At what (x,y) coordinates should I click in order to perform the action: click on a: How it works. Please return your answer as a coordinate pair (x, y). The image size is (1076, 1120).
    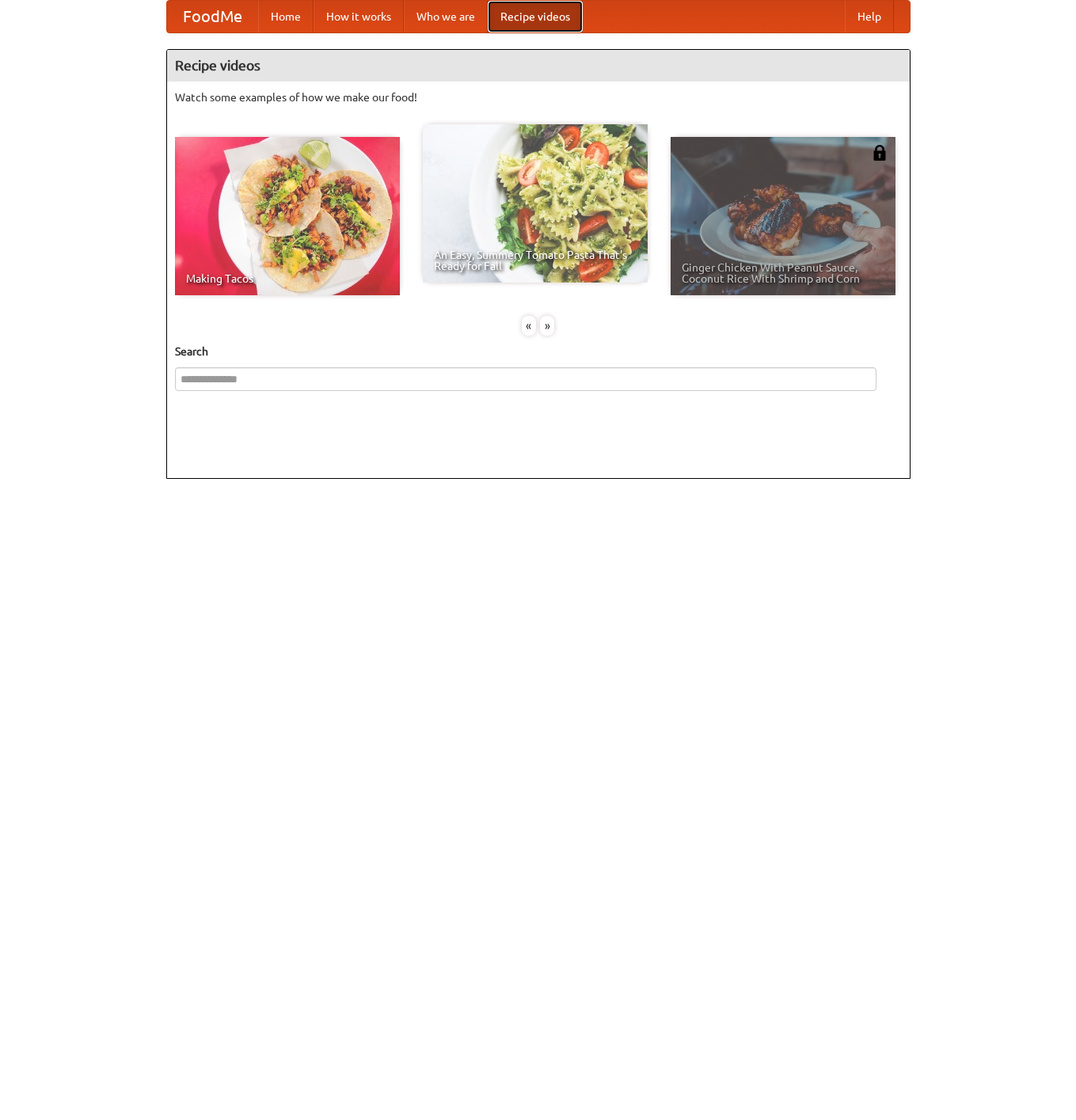
    Looking at the image, I should click on (358, 17).